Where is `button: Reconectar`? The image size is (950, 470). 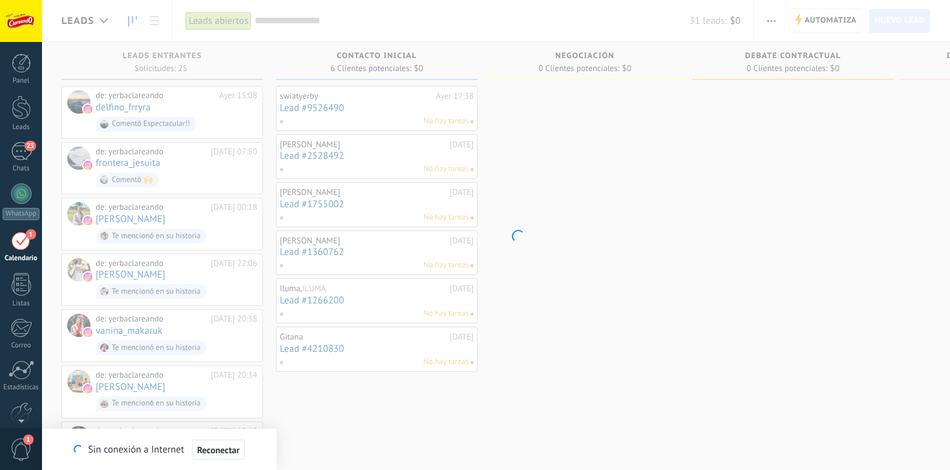 button: Reconectar is located at coordinates (218, 450).